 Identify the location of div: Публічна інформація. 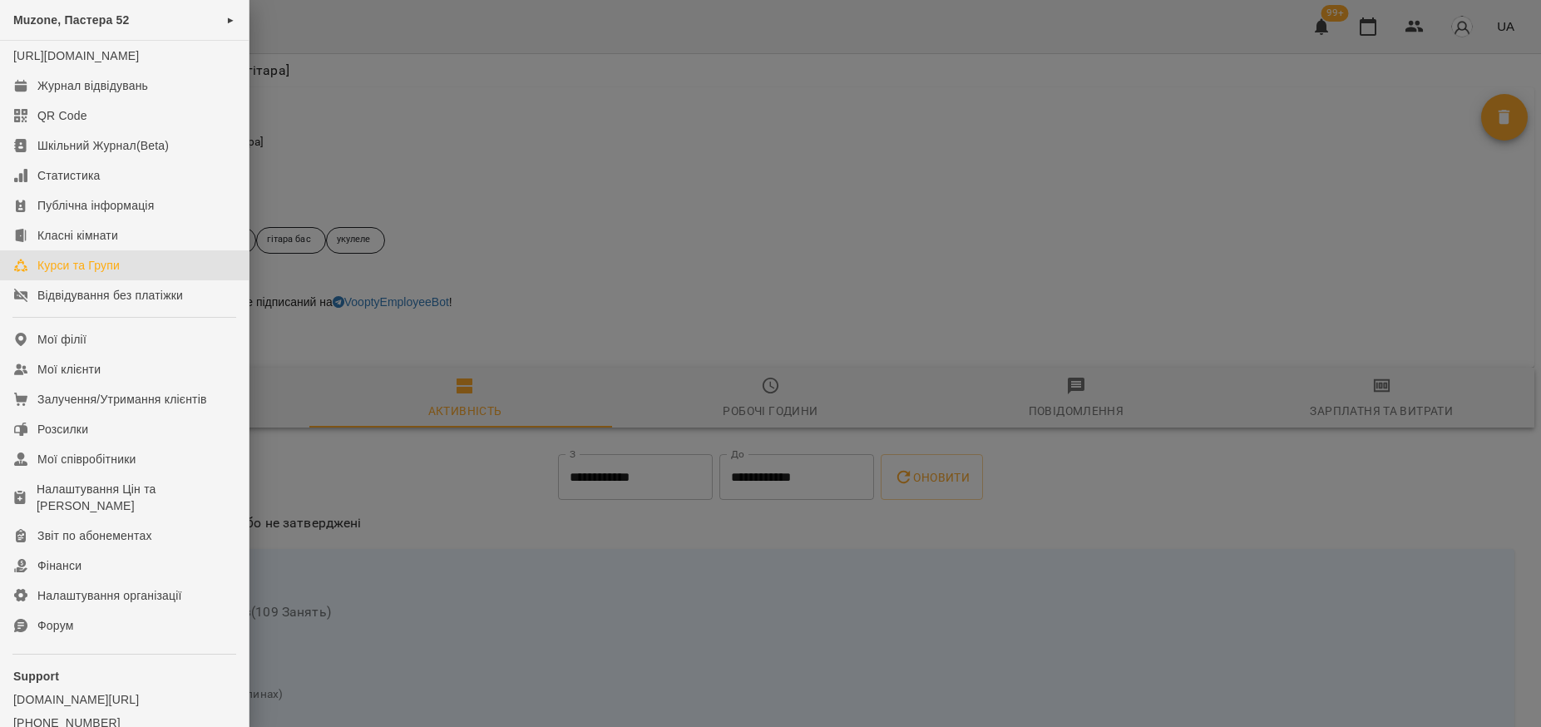
(96, 205).